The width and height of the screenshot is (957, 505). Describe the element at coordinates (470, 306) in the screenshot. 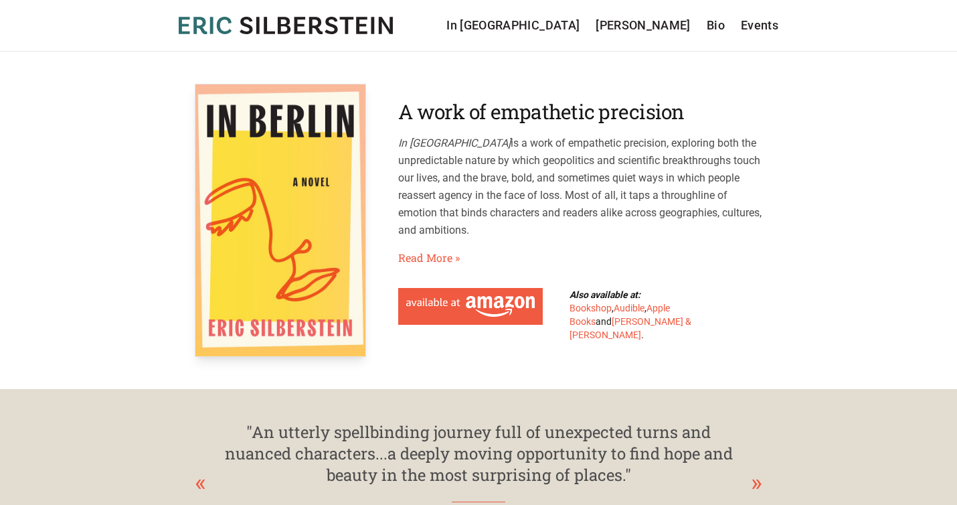

I see `a: Available at Amazon` at that location.